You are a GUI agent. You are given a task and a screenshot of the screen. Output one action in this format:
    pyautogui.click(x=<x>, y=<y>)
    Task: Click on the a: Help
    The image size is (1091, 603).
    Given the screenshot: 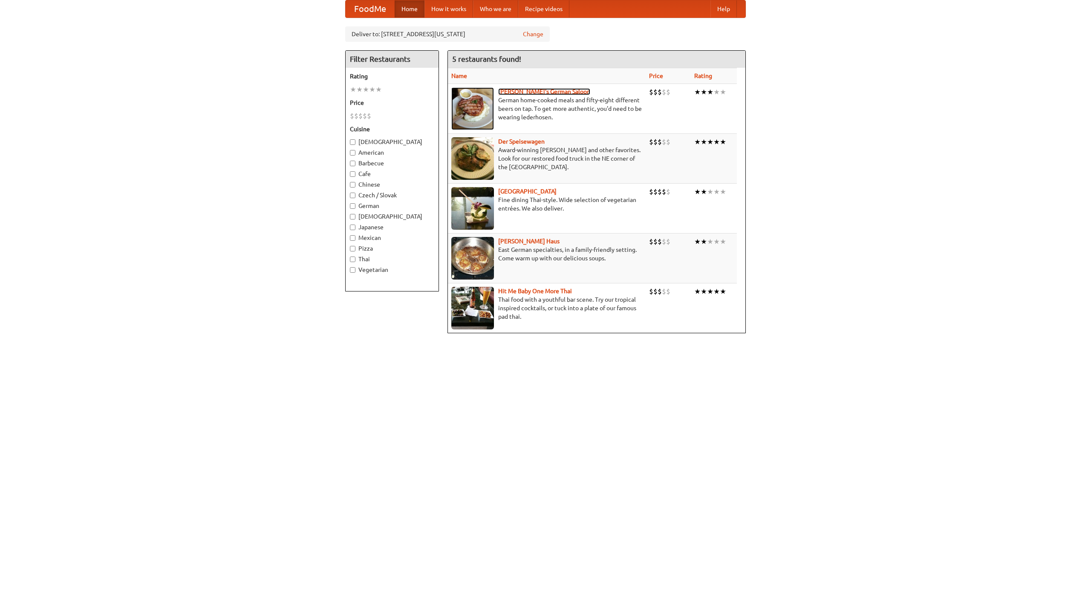 What is the action you would take?
    pyautogui.click(x=724, y=9)
    